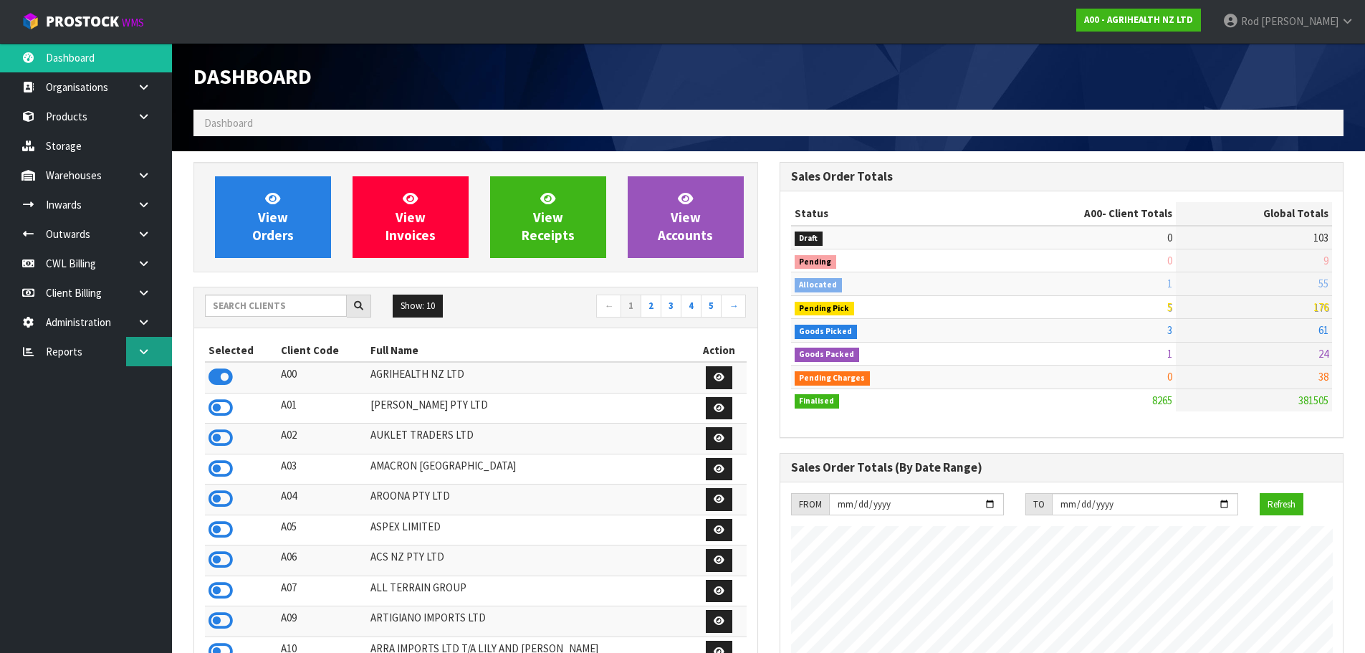  I want to click on th: Action, so click(720, 350).